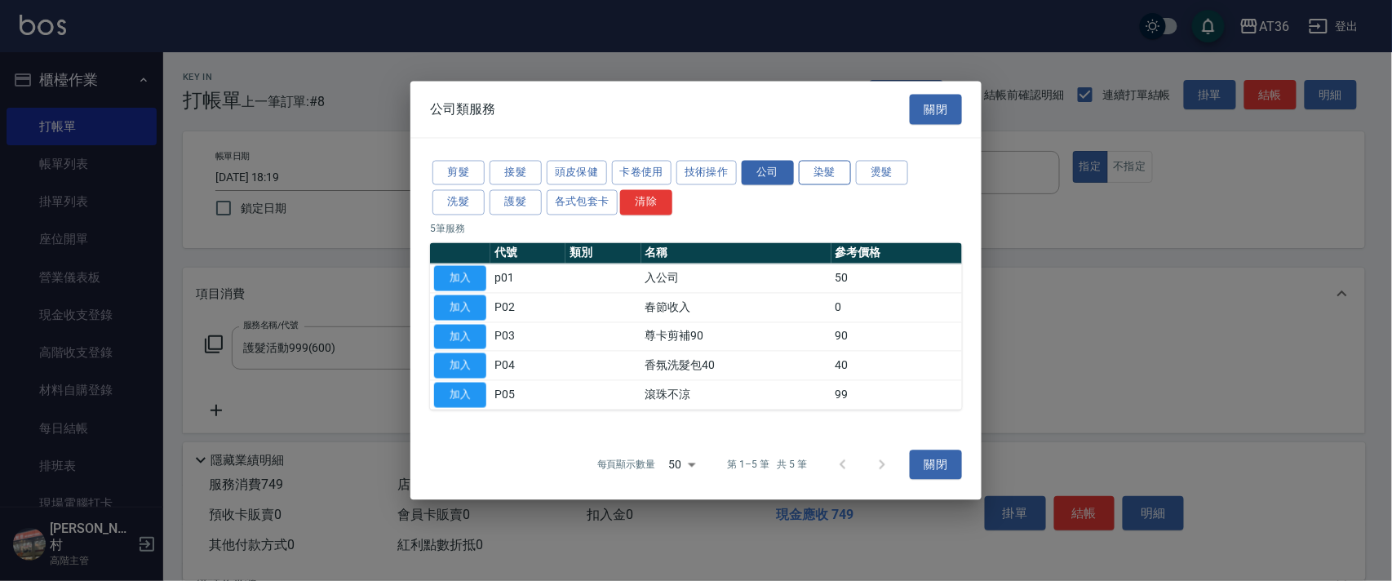 This screenshot has height=581, width=1392. What do you see at coordinates (768, 172) in the screenshot?
I see `button: 公司` at bounding box center [768, 172].